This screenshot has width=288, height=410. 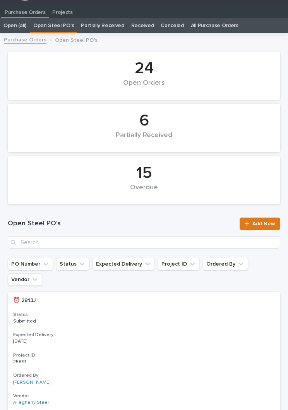 What do you see at coordinates (62, 10) in the screenshot?
I see `p: Projects` at bounding box center [62, 10].